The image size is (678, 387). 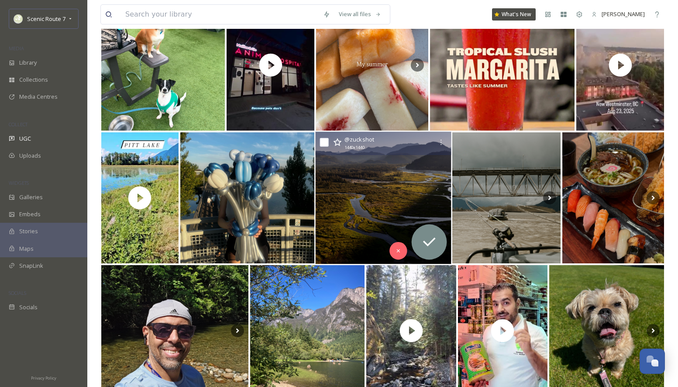 What do you see at coordinates (360, 139) in the screenshot?
I see `span: @ zuckshot` at bounding box center [360, 139].